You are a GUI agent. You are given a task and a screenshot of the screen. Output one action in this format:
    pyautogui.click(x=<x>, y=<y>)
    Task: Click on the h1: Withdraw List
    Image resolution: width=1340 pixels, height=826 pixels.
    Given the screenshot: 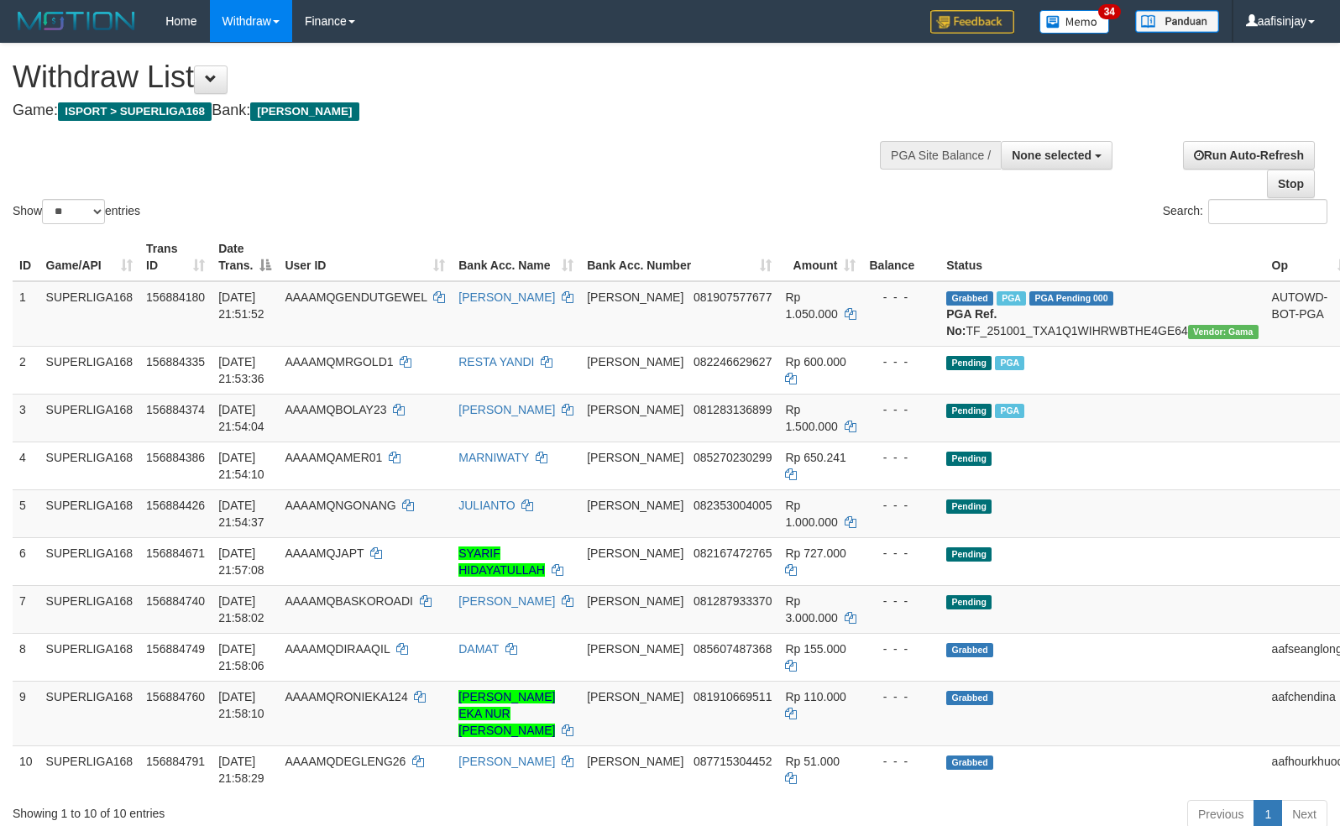 What is the action you would take?
    pyautogui.click(x=444, y=77)
    